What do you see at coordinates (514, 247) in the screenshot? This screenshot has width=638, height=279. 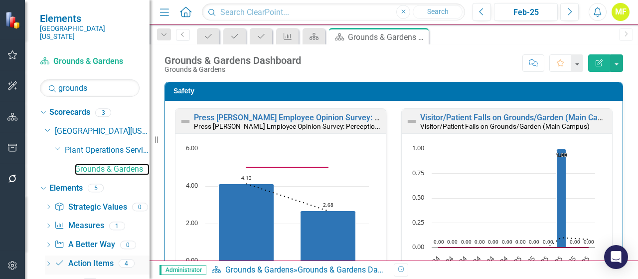 I see `g: Goal, series 3 of 3. Line with 12 data points.` at bounding box center [514, 247].